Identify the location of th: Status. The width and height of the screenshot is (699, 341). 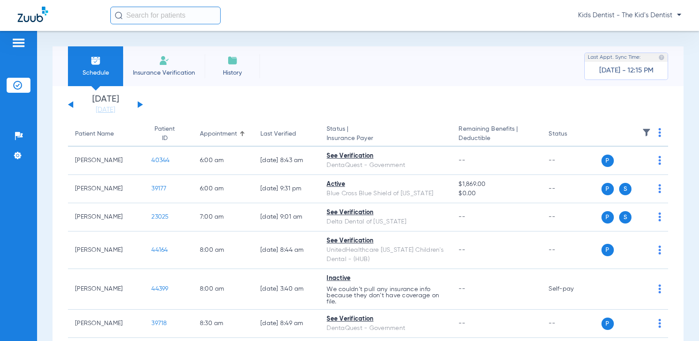
(571, 134).